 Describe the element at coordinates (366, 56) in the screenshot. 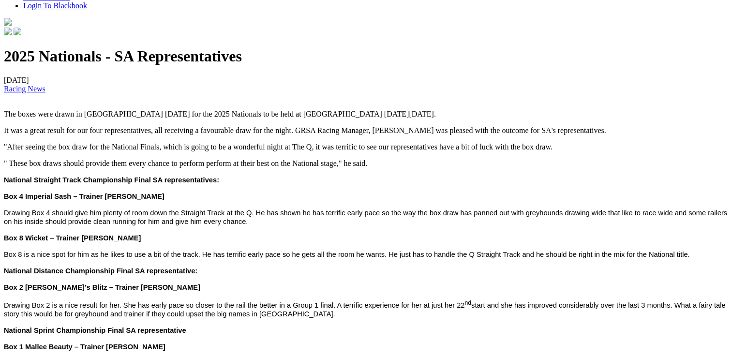

I see `h1: 2025 Nationals - SA Representatives` at that location.